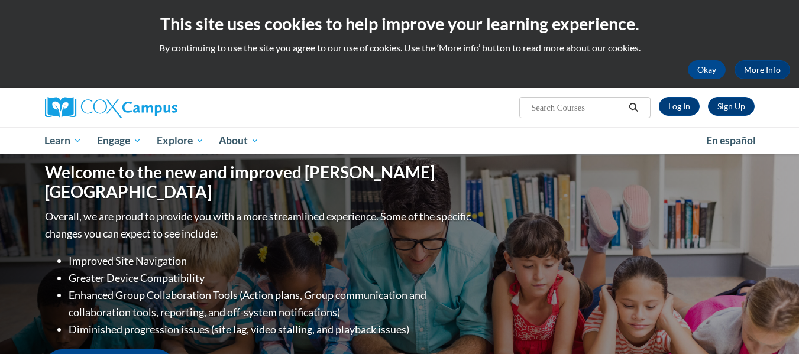 The height and width of the screenshot is (354, 799). I want to click on div: Main menu, so click(400, 141).